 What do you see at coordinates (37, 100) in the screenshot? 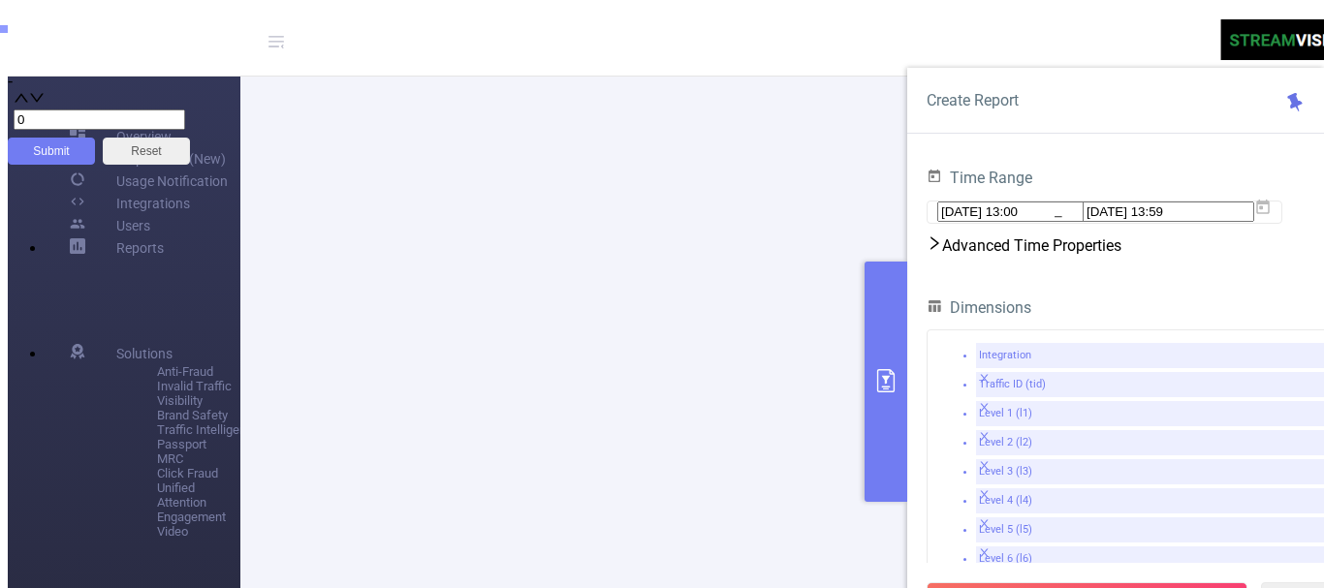
I see `span: Decrease Value` at bounding box center [37, 100].